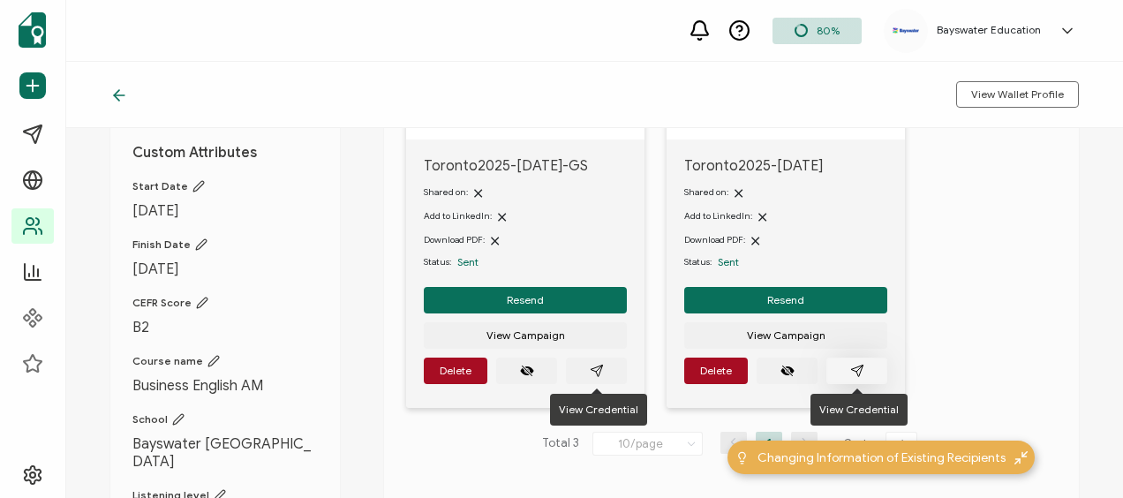  Describe the element at coordinates (225, 327) in the screenshot. I see `span: B2` at that location.